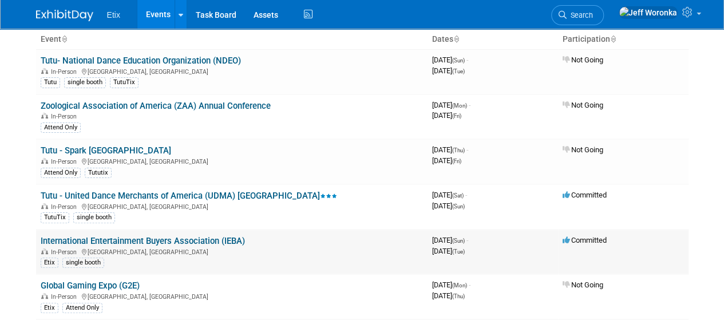  Describe the element at coordinates (156, 106) in the screenshot. I see `a: Zoological Association of America (ZAA) Annual Conference` at that location.